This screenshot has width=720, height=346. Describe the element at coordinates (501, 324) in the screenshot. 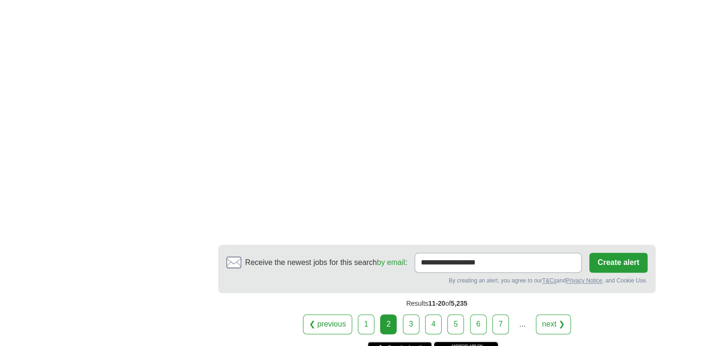

I see `a: 7` at that location.